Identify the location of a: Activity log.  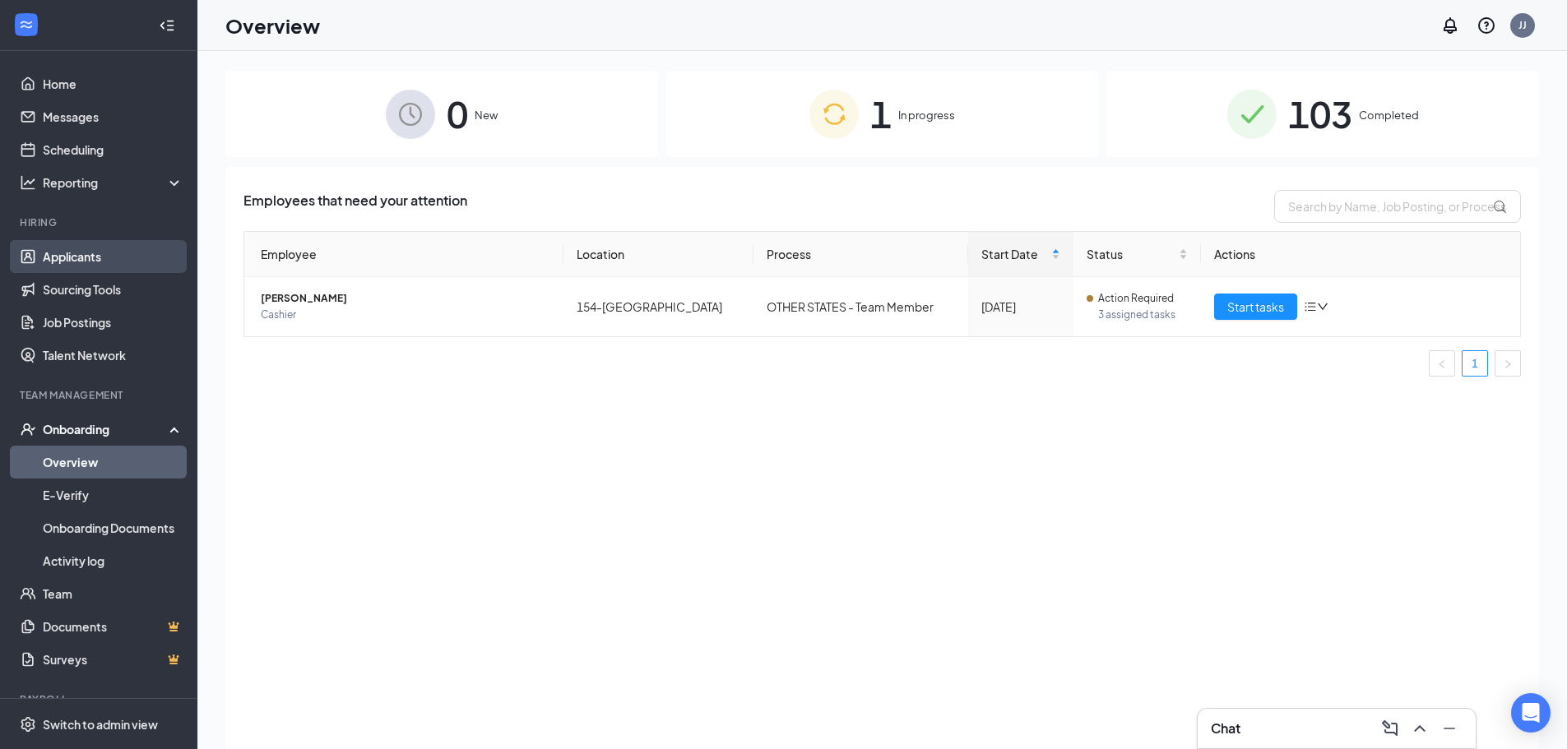
(113, 561).